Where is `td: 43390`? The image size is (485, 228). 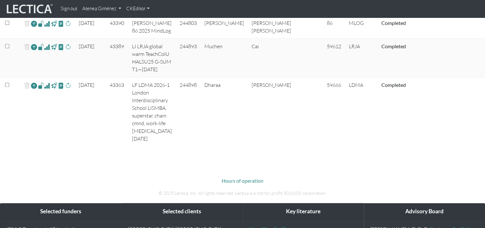 td: 43390 is located at coordinates (117, 27).